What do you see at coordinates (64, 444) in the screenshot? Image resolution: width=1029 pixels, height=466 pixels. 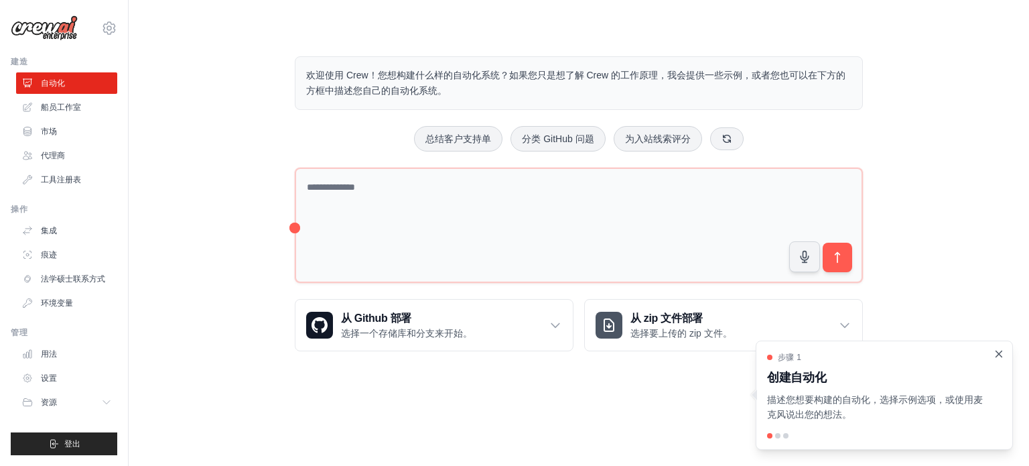 I see `button: 登出` at bounding box center [64, 444].